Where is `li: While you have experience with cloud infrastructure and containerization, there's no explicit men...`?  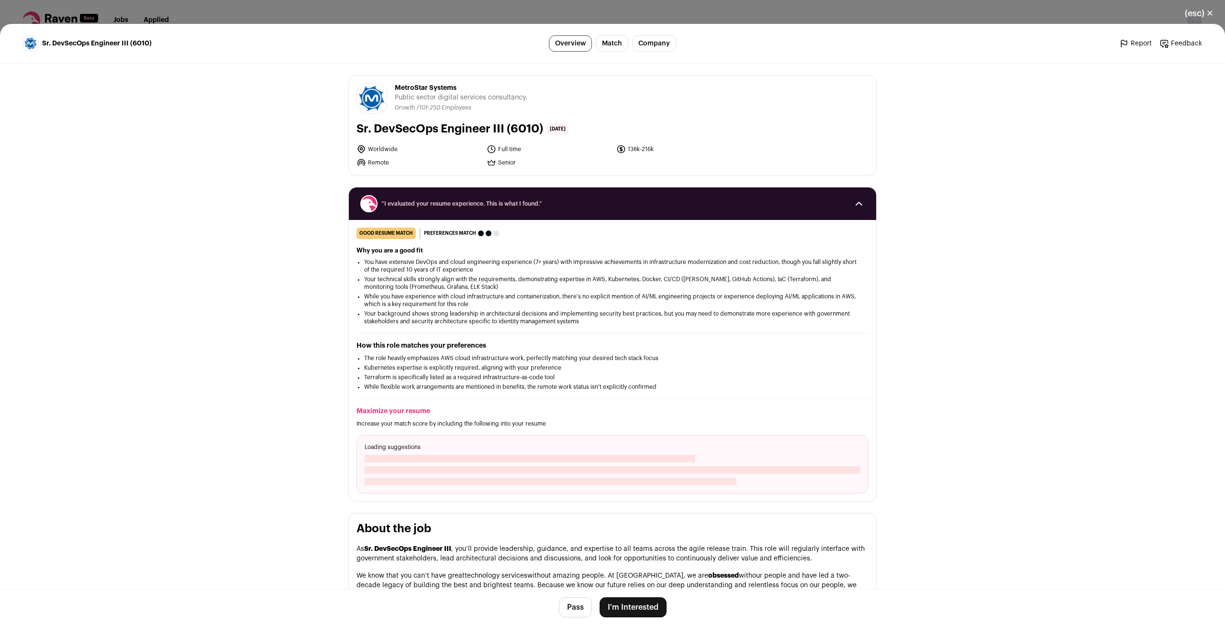
li: While you have experience with cloud infrastructure and containerization, there's no explicit men... is located at coordinates (612, 300).